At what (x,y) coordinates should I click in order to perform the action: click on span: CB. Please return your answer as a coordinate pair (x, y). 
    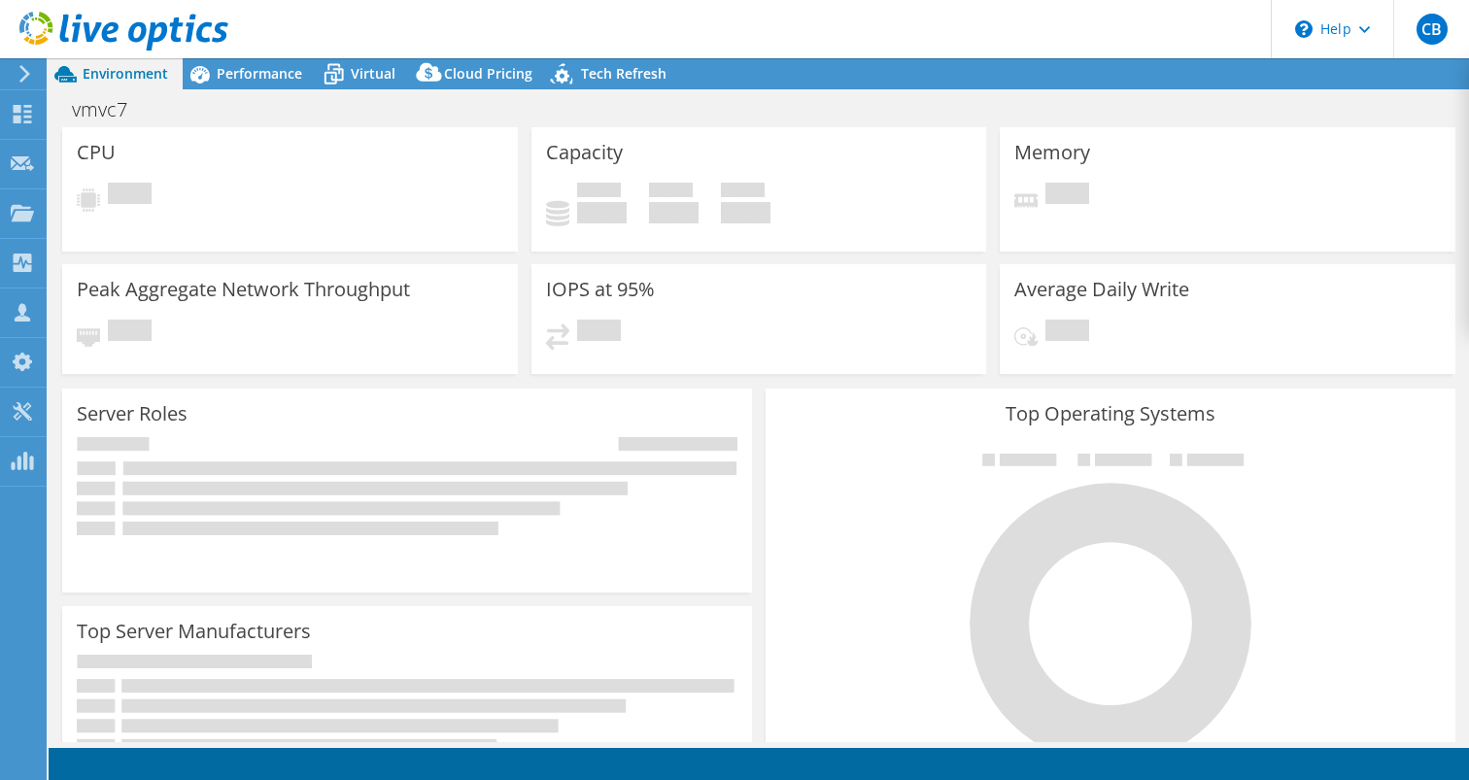
    Looking at the image, I should click on (1432, 29).